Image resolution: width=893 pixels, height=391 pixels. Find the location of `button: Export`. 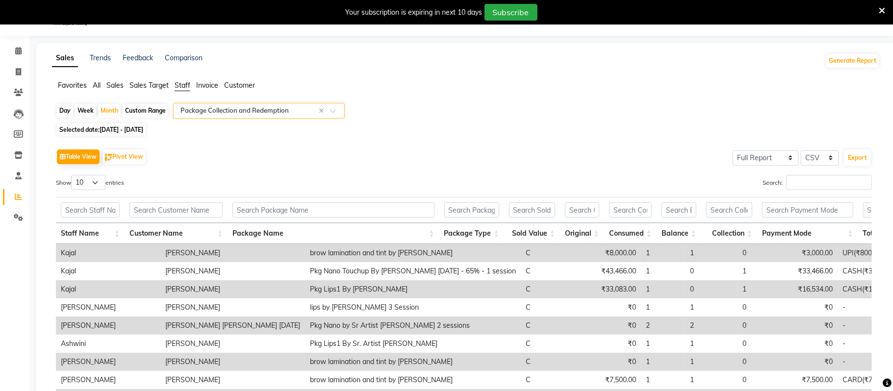

button: Export is located at coordinates (857, 158).